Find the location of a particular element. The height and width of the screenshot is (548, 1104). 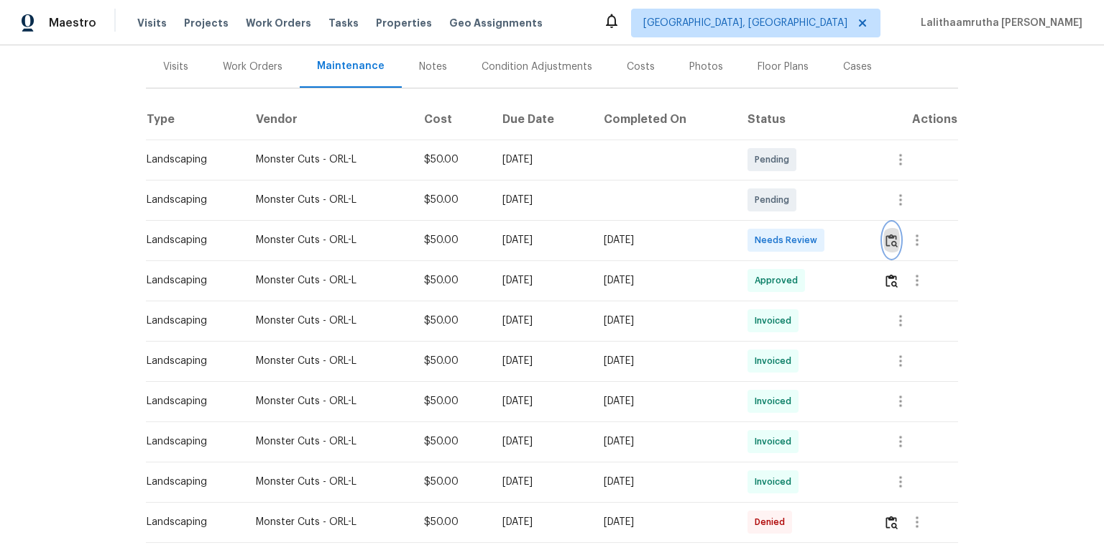

span: Visits is located at coordinates (152, 23).